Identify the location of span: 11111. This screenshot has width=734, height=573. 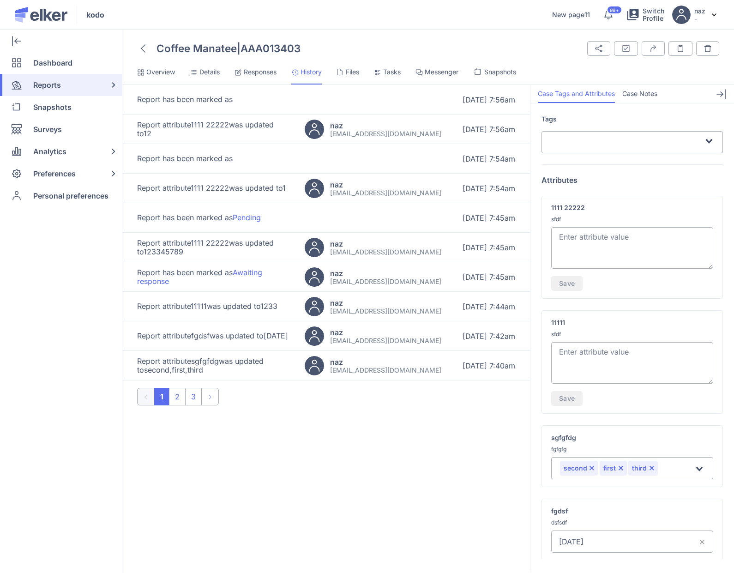
(199, 306).